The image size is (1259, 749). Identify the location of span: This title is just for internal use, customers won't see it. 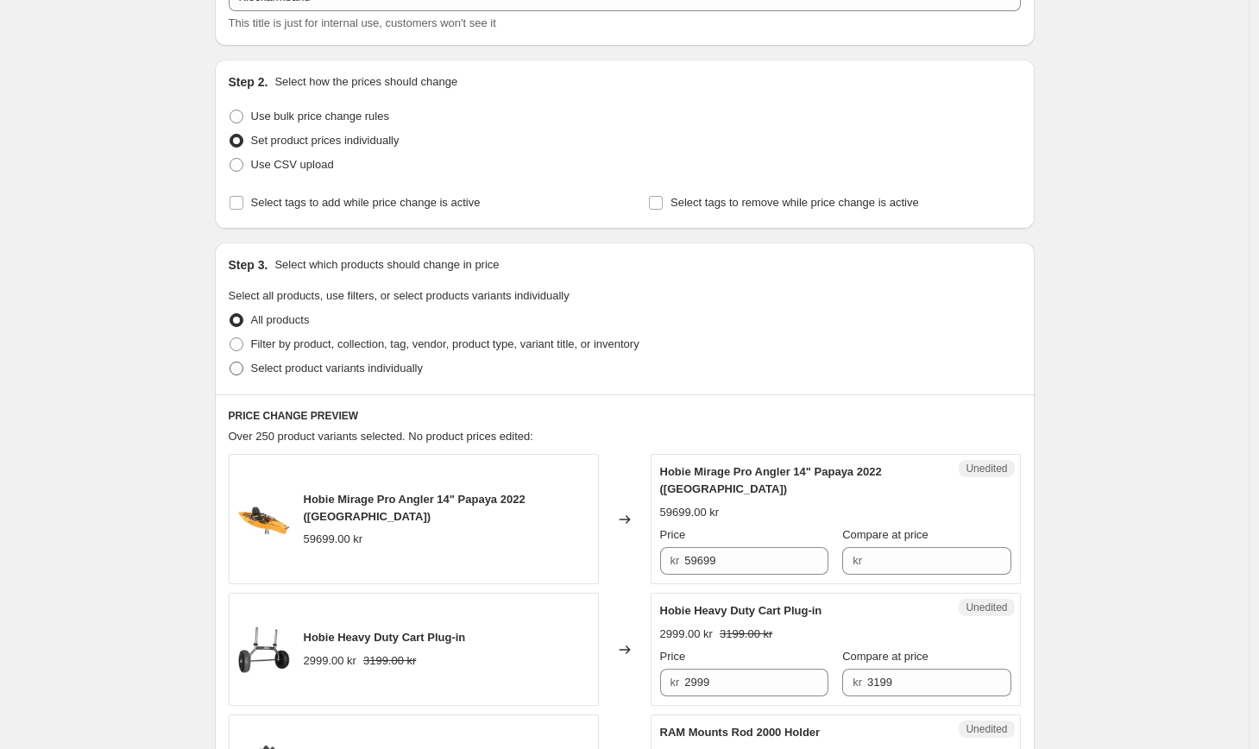
(362, 22).